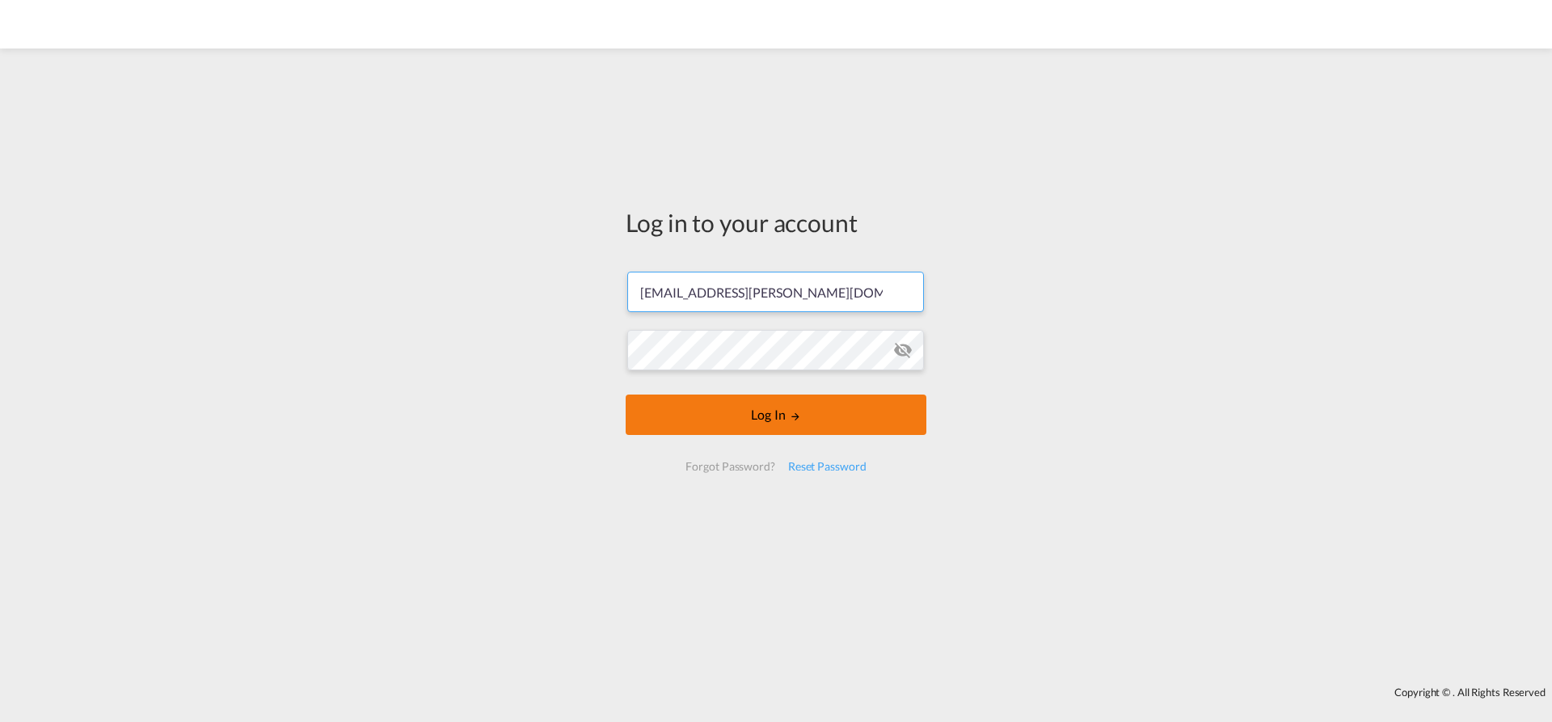 This screenshot has width=1552, height=722. I want to click on div: Log in to your account, so click(776, 222).